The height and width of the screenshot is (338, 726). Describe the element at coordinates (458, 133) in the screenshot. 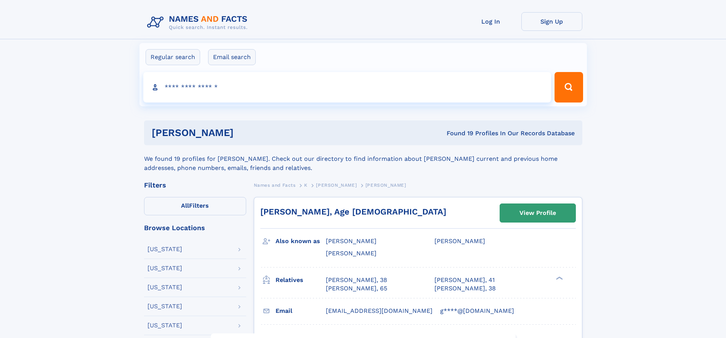

I see `div: Found 19 Profiles In Our Records Database` at that location.